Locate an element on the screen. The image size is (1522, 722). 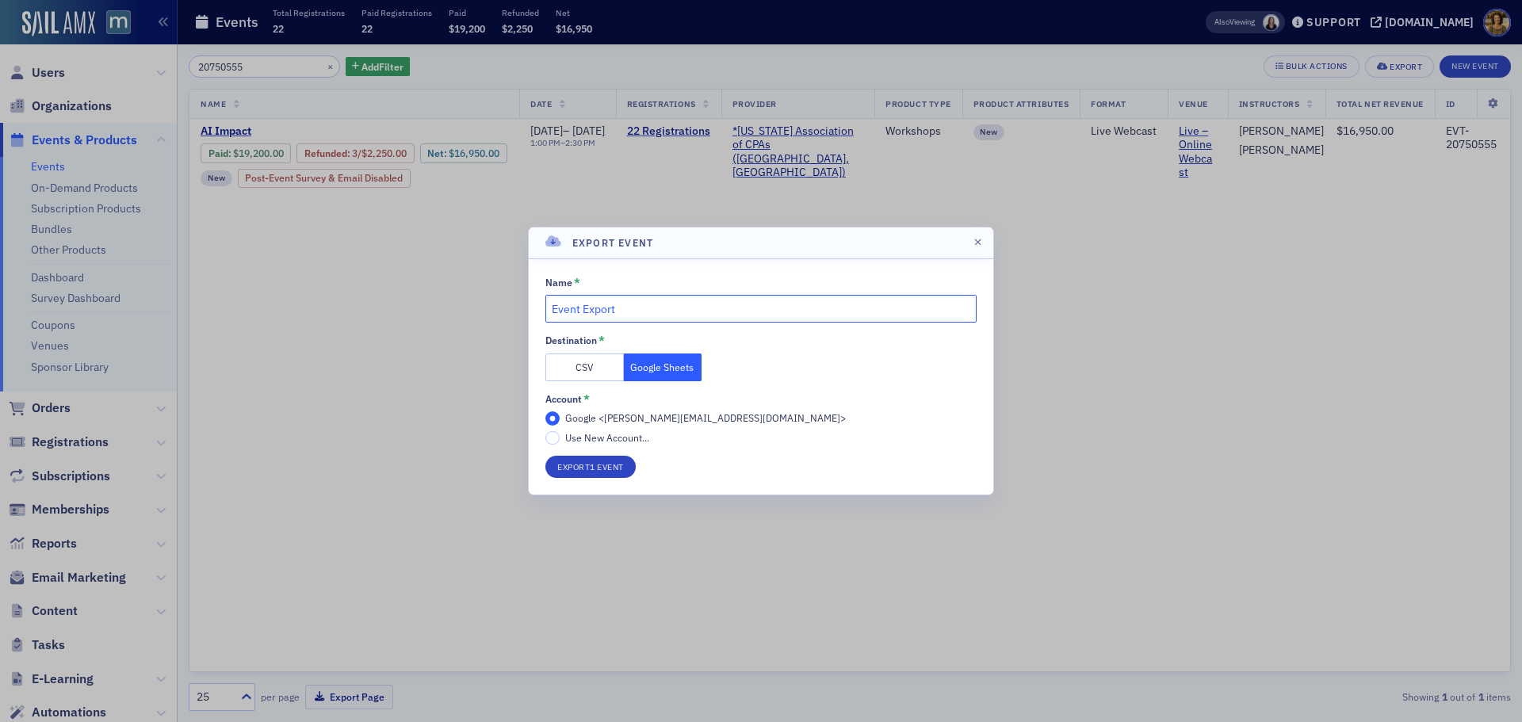
div: Account is located at coordinates (564, 399).